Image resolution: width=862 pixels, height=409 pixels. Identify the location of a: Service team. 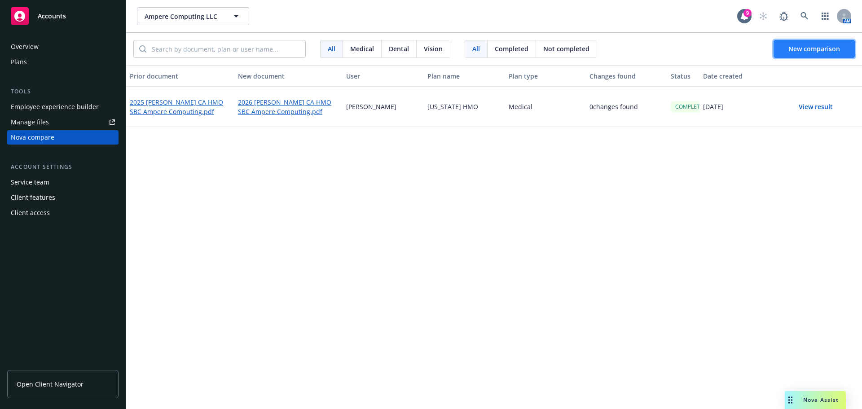
(63, 182).